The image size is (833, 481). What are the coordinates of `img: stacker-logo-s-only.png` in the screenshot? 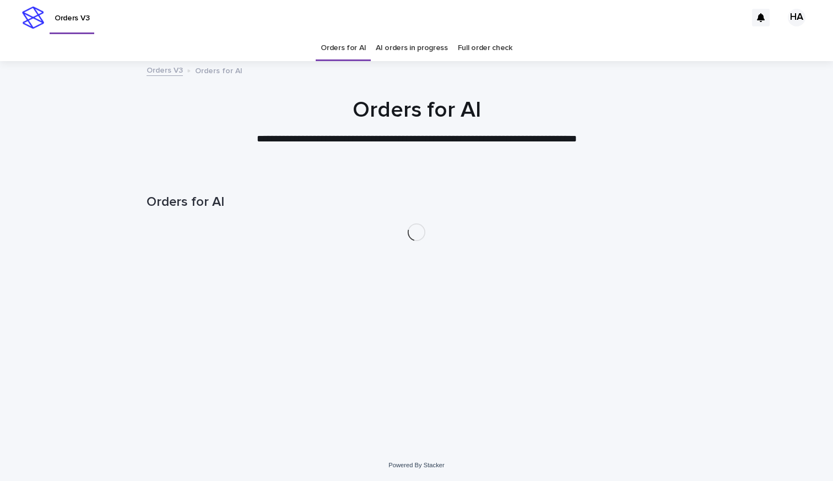 It's located at (33, 18).